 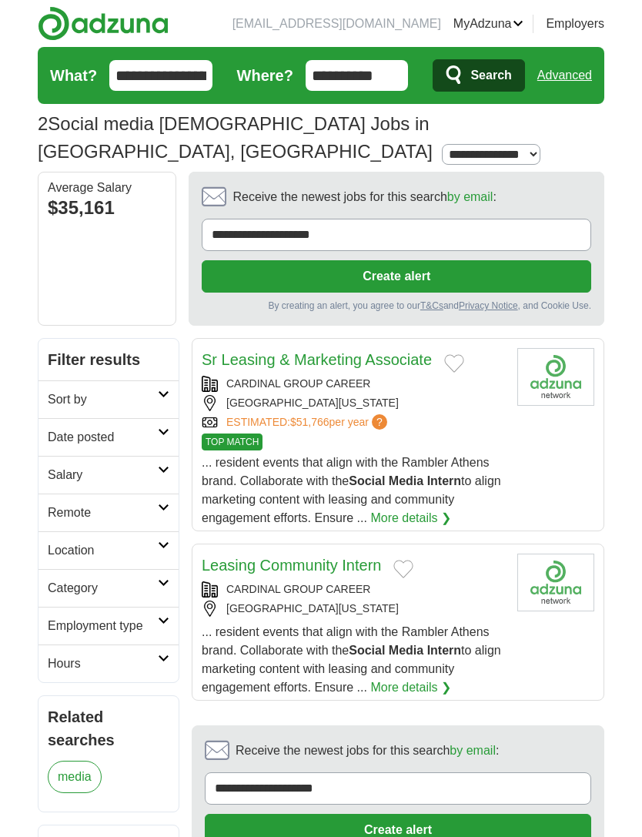 I want to click on h2: Location, so click(x=102, y=550).